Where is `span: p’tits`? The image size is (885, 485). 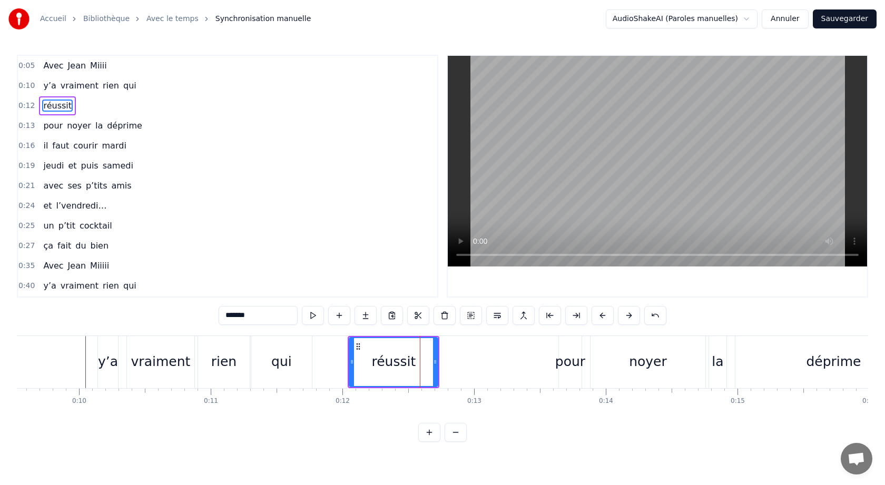 span: p’tits is located at coordinates (96, 185).